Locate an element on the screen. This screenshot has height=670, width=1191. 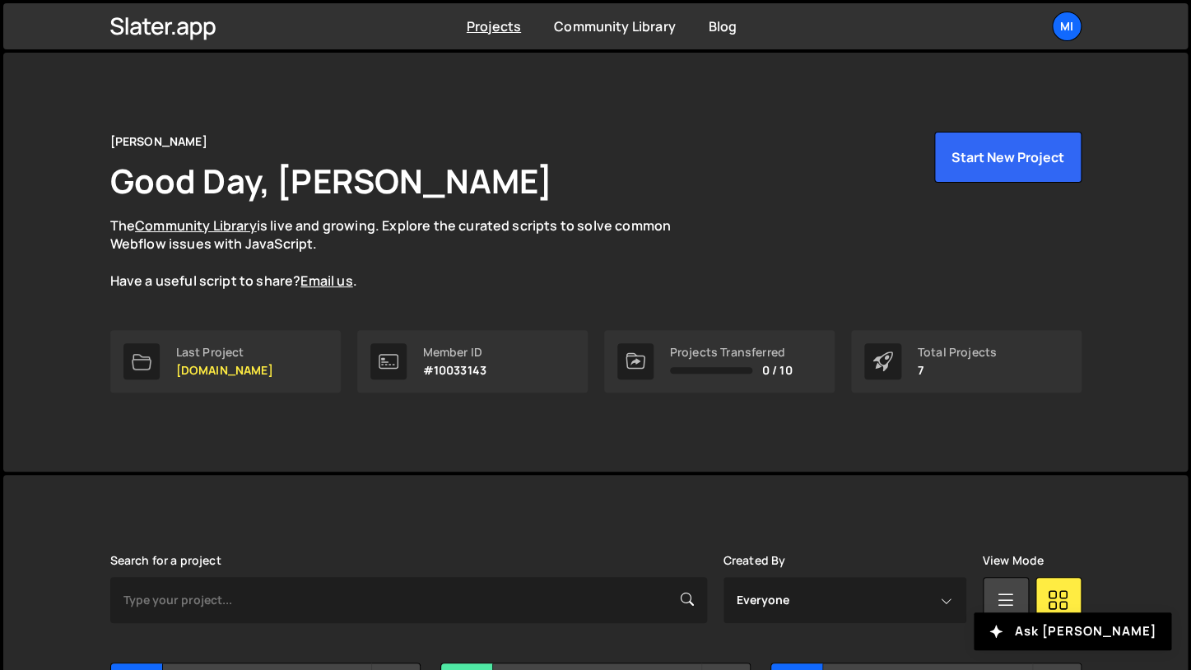
a: Email us is located at coordinates (326, 281).